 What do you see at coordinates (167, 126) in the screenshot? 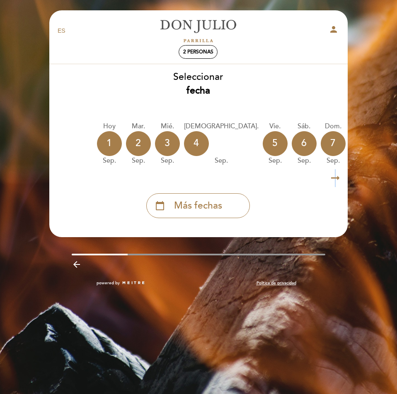
I see `div: mié.` at bounding box center [167, 126].